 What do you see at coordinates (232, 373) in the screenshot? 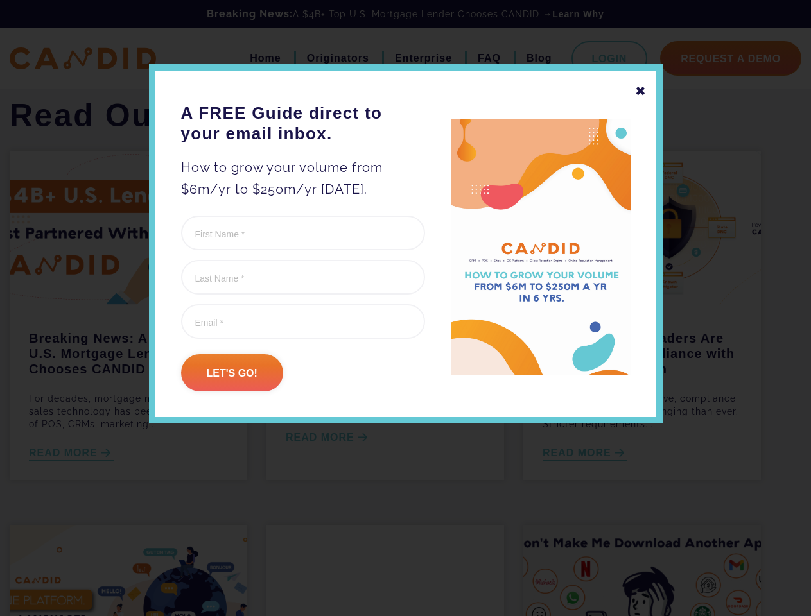
I see `input: Let's go!` at bounding box center [232, 373].